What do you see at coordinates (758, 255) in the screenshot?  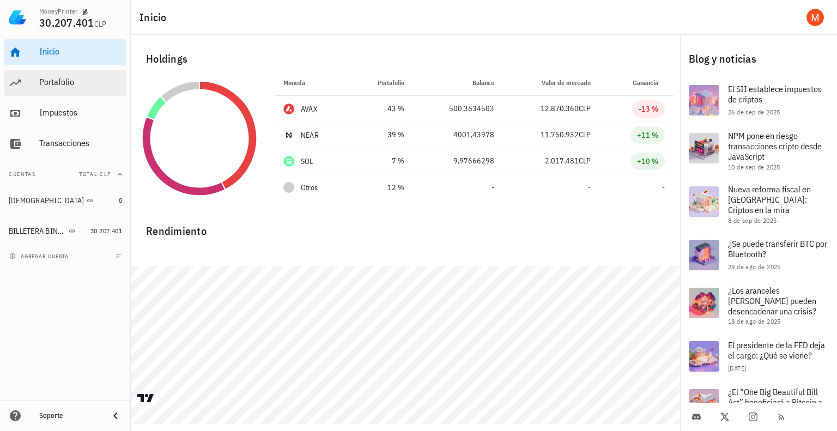 I see `a: ¿Se puede transferir BTC por Bluetooth? 29 de ago de 2025` at bounding box center [758, 255].